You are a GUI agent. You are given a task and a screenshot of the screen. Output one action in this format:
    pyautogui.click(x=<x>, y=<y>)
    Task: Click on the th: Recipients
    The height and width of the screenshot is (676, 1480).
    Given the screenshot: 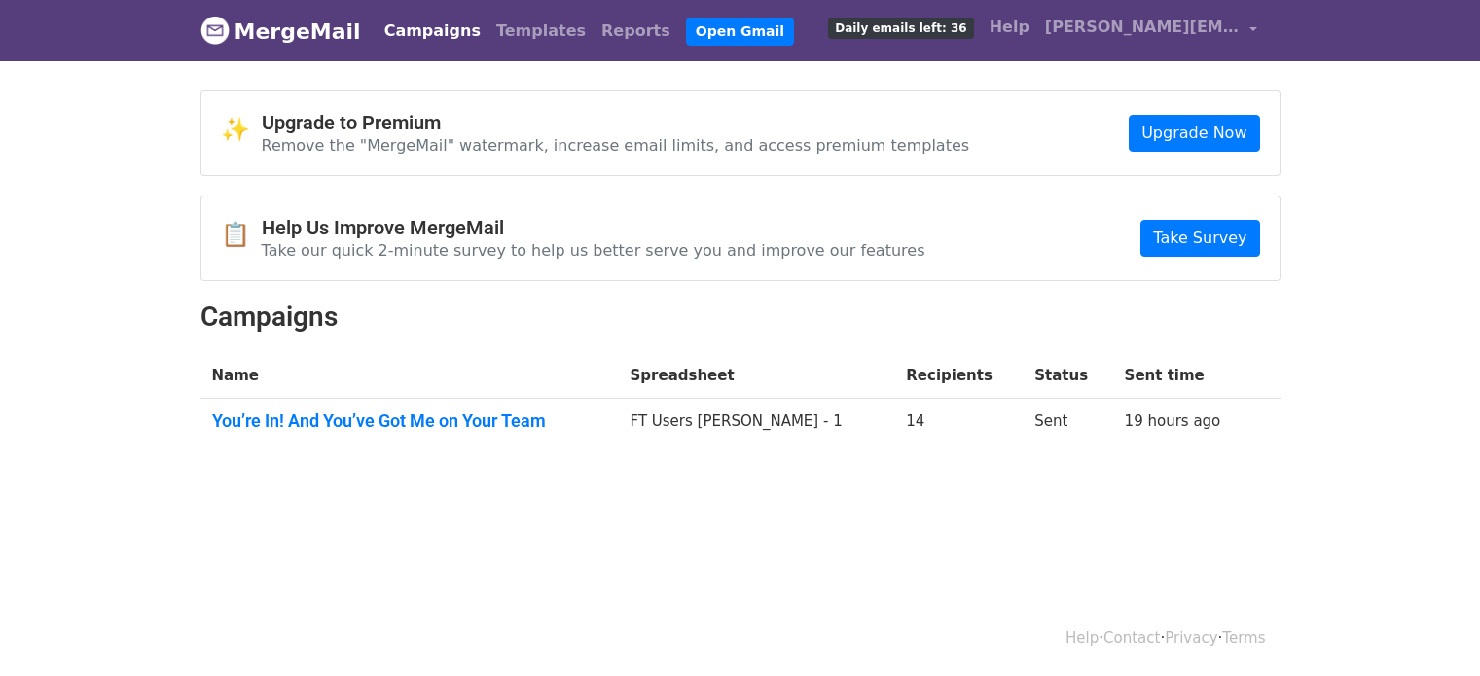 What is the action you would take?
    pyautogui.click(x=959, y=376)
    